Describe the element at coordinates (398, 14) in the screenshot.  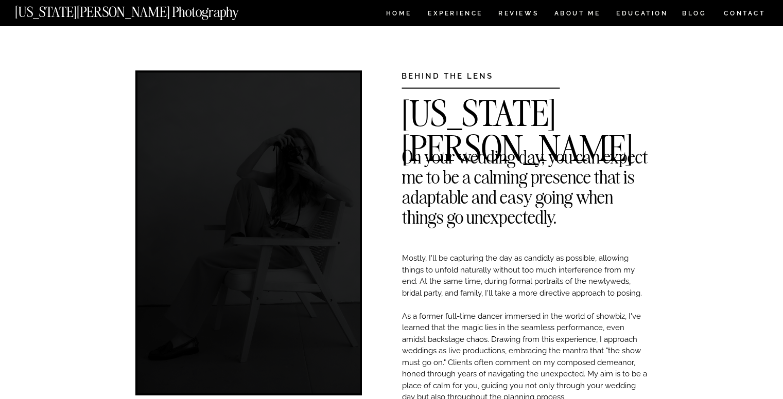
I see `nav: HOME` at that location.